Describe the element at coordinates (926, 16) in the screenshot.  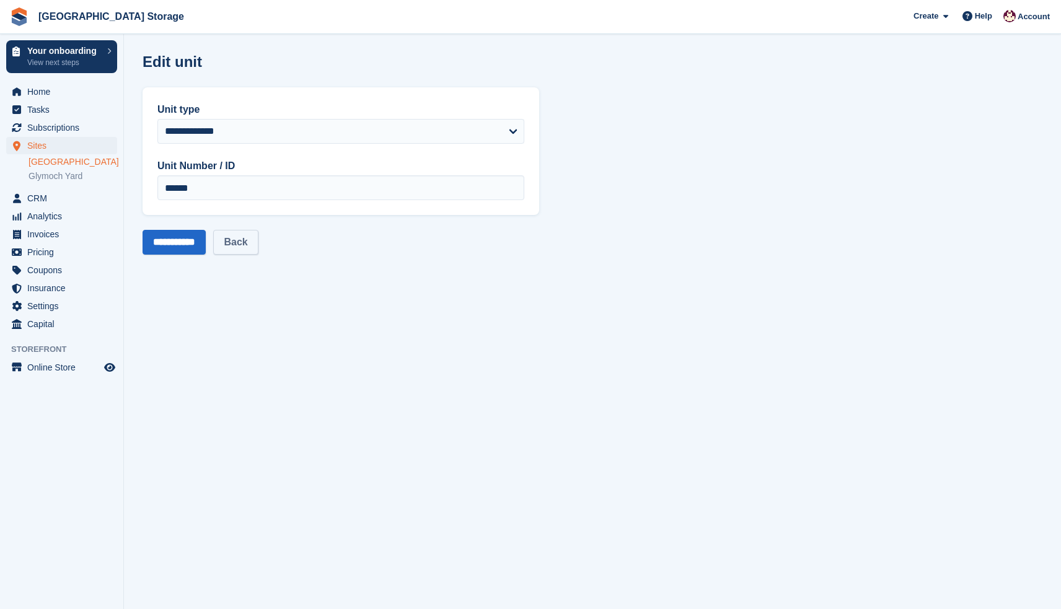
I see `span: Create` at that location.